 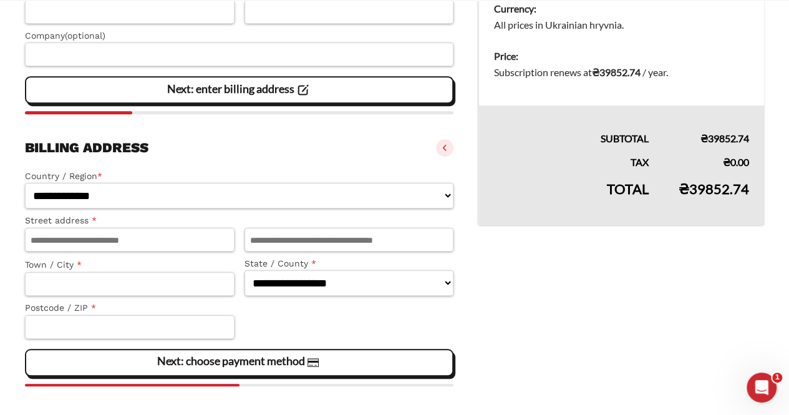 What do you see at coordinates (621, 9) in the screenshot?
I see `dt: Currency:` at bounding box center [621, 9].